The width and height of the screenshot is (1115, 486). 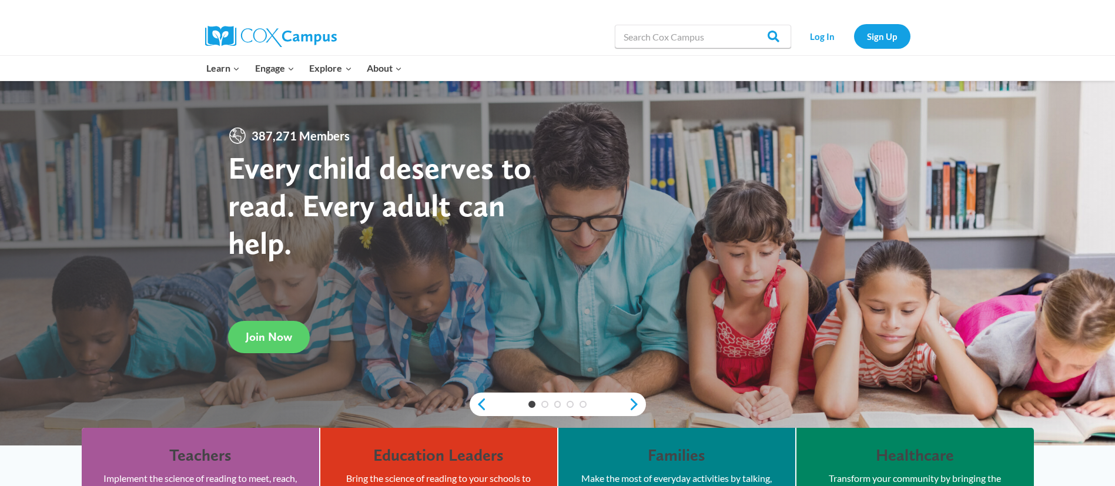 I want to click on span: 387,271 Members, so click(x=300, y=136).